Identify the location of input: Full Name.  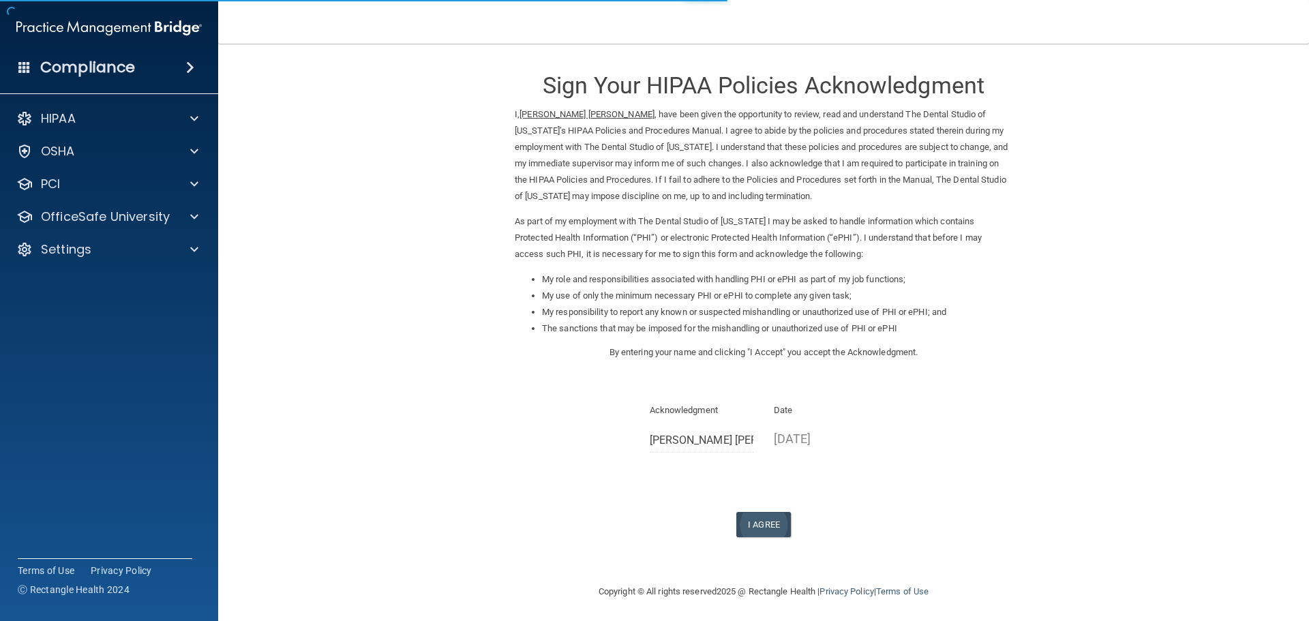
(702, 440).